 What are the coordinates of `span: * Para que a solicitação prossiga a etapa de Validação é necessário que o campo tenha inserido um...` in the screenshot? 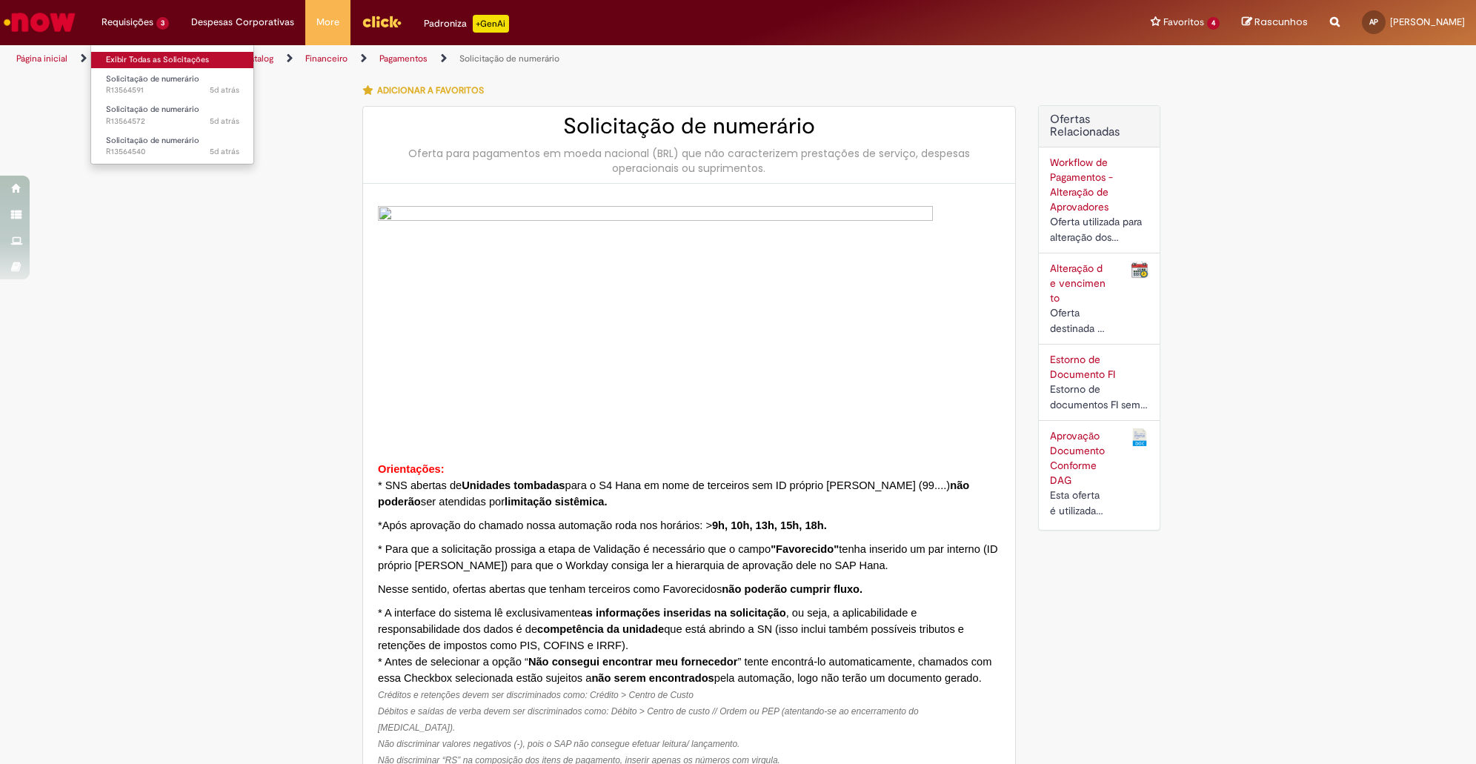 It's located at (688, 557).